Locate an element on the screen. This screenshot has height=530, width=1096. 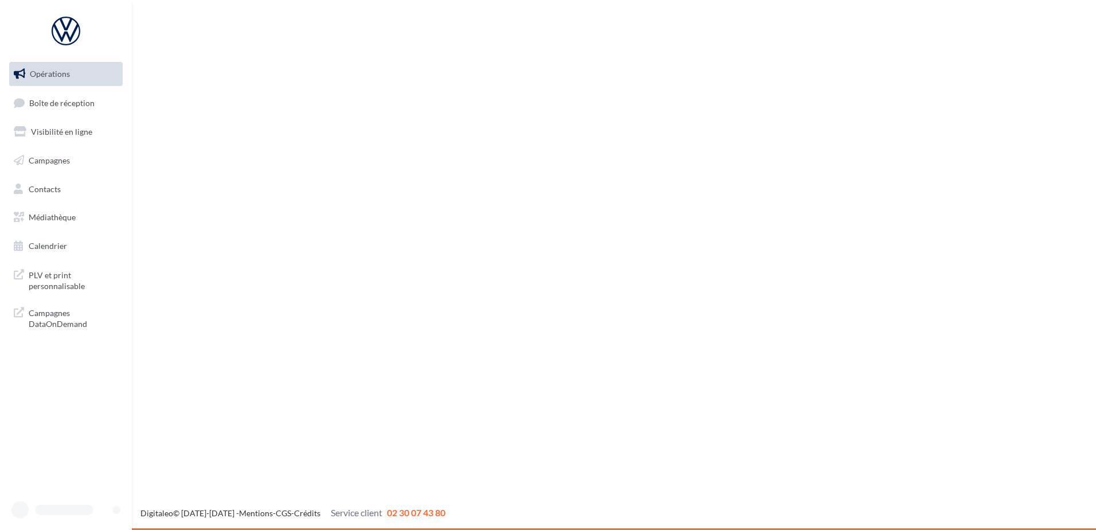
a: Campagnes is located at coordinates (66, 161).